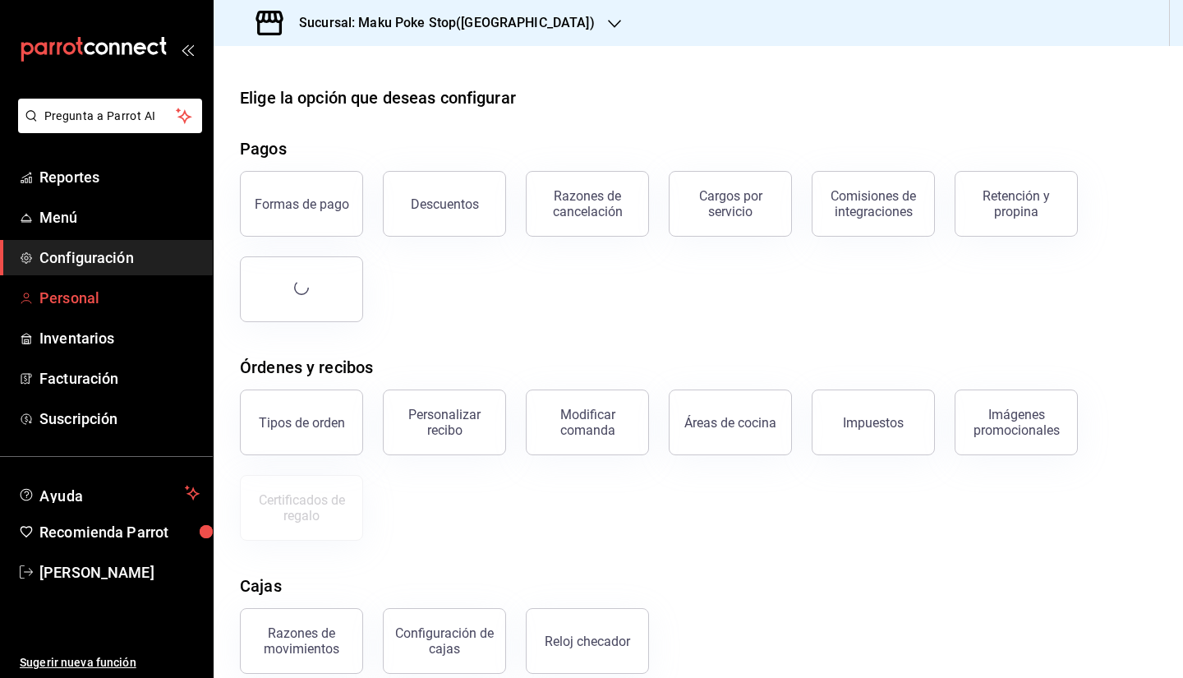 Image resolution: width=1183 pixels, height=678 pixels. Describe the element at coordinates (119, 418) in the screenshot. I see `span: Suscripción` at that location.